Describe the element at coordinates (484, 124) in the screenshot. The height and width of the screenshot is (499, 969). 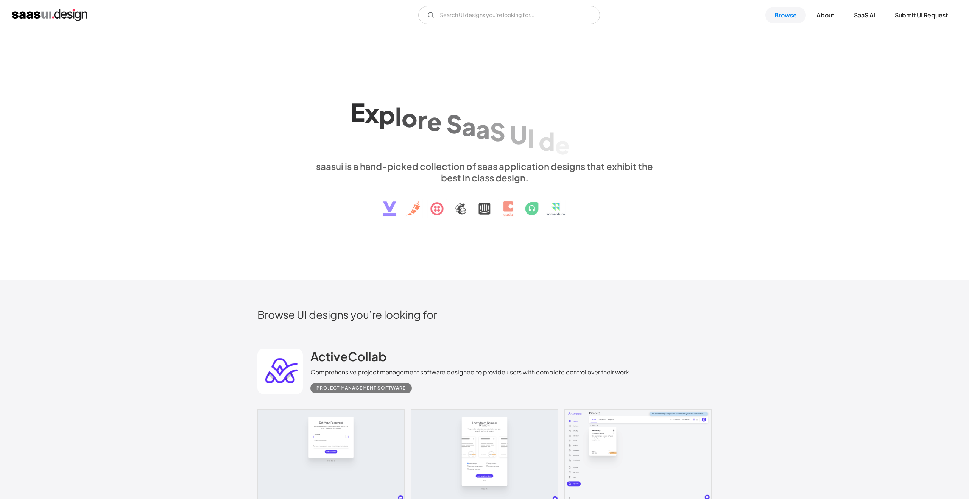
I see `h1: Explore SaaS UI design patterns & interactions.` at that location.